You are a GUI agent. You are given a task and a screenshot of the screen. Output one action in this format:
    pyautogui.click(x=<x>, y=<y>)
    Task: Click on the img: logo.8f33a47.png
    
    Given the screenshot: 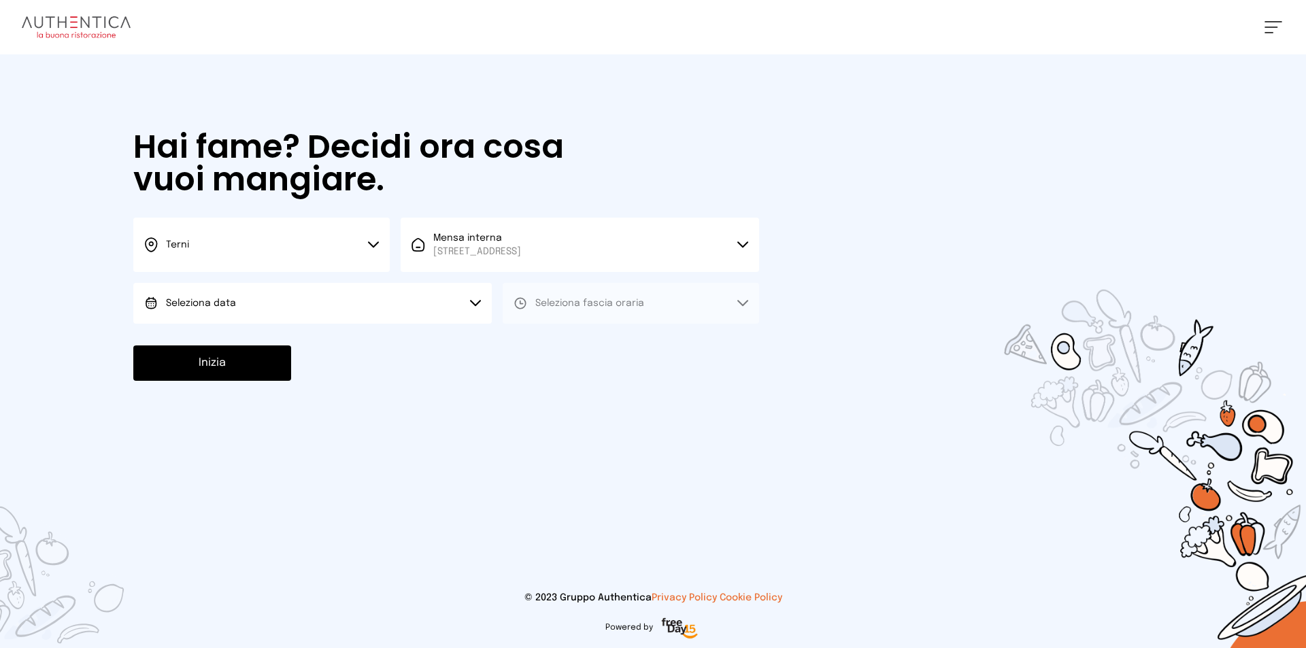 What is the action you would take?
    pyautogui.click(x=76, y=27)
    